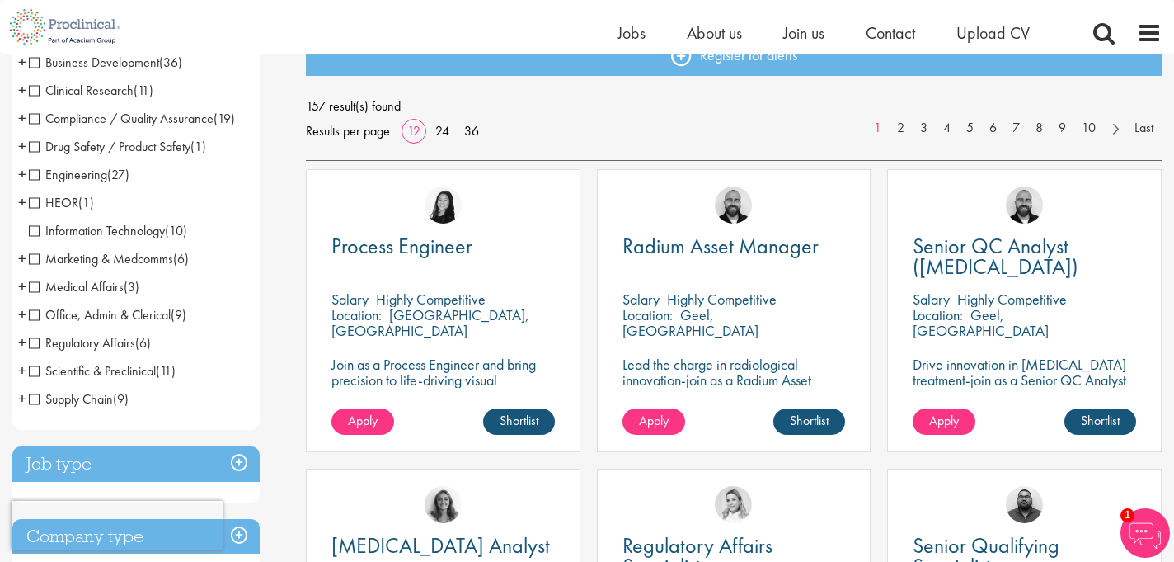  I want to click on a: 1, so click(877, 128).